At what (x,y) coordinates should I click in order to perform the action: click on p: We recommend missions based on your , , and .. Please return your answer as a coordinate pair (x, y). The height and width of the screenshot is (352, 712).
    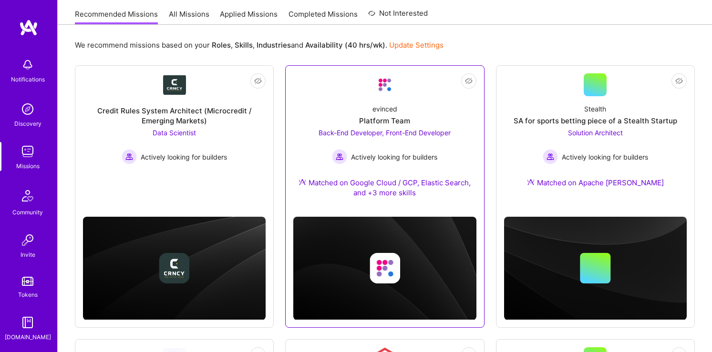
    Looking at the image, I should click on (259, 45).